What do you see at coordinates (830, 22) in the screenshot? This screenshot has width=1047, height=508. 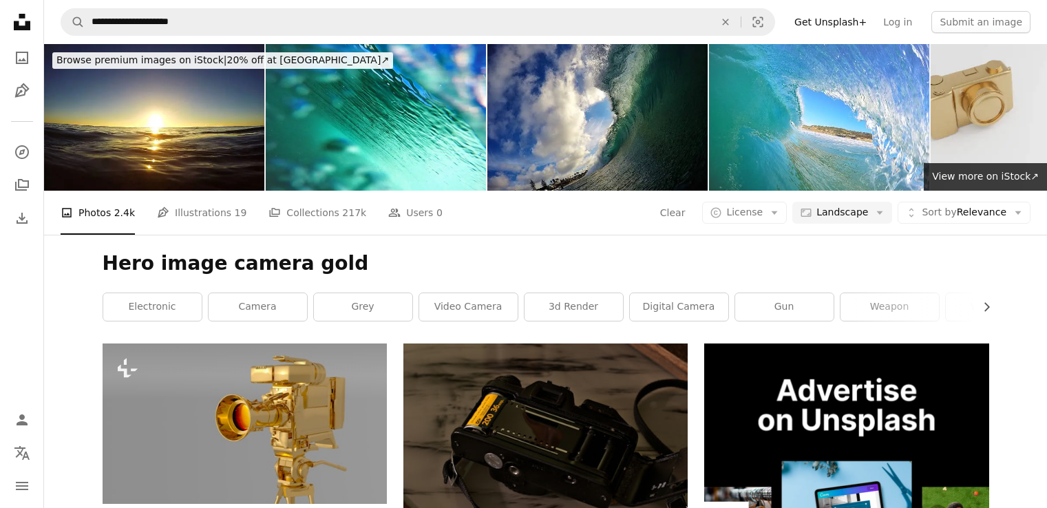 I see `a: Get Unsplash+` at bounding box center [830, 22].